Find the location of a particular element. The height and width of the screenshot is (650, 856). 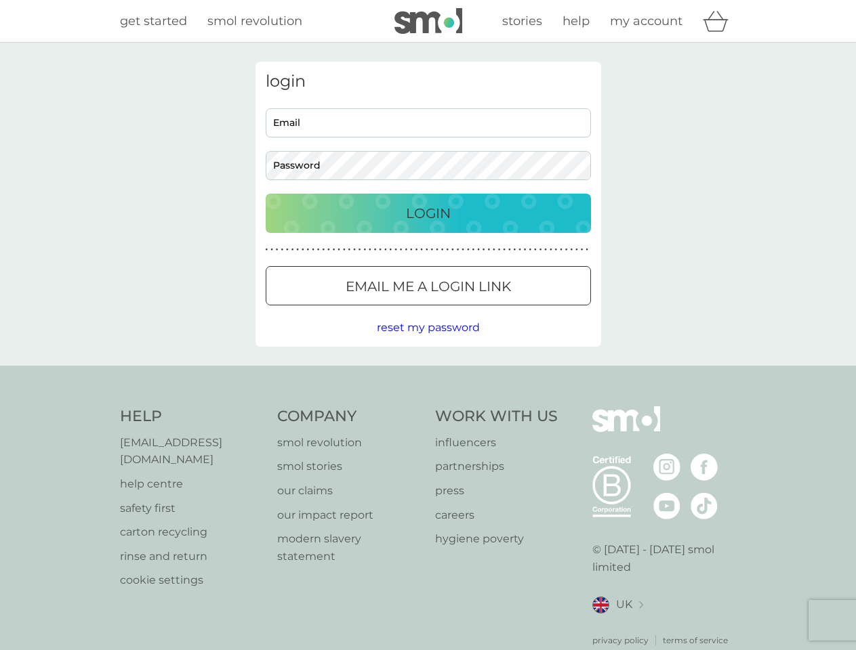

a: smol stories is located at coordinates (349, 467).